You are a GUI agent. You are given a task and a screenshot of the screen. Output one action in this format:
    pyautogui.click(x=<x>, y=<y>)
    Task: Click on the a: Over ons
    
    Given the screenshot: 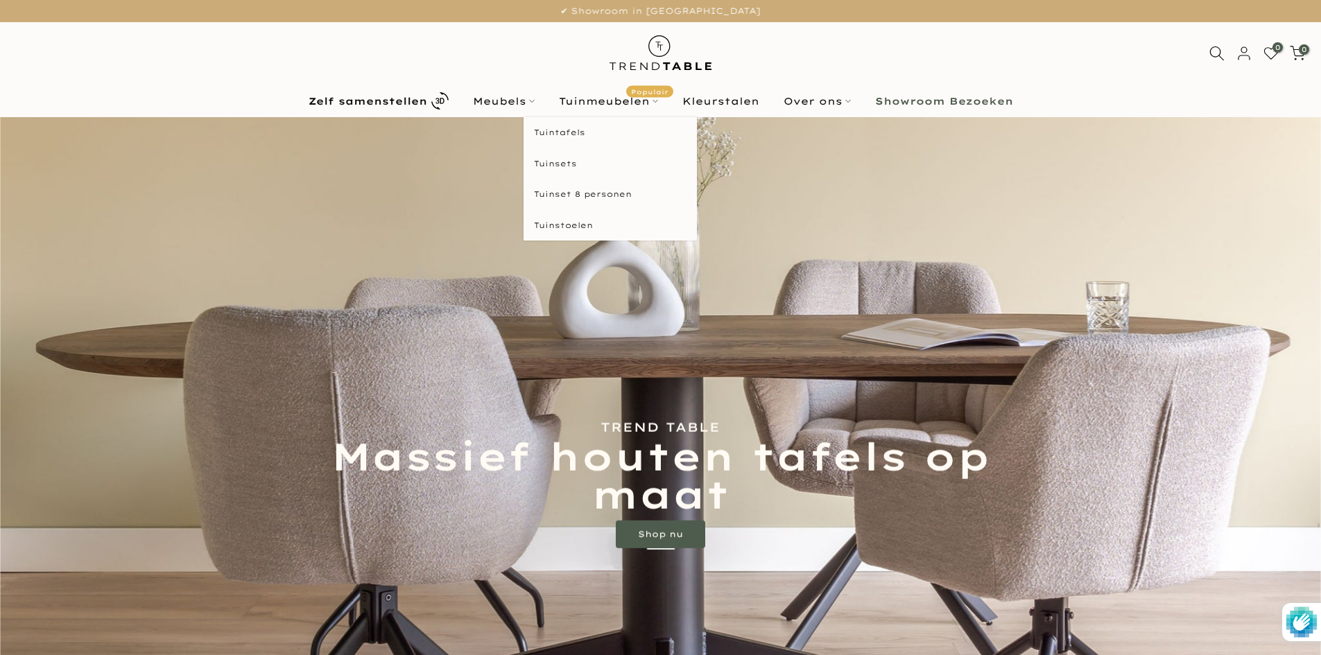 What is the action you would take?
    pyautogui.click(x=817, y=101)
    